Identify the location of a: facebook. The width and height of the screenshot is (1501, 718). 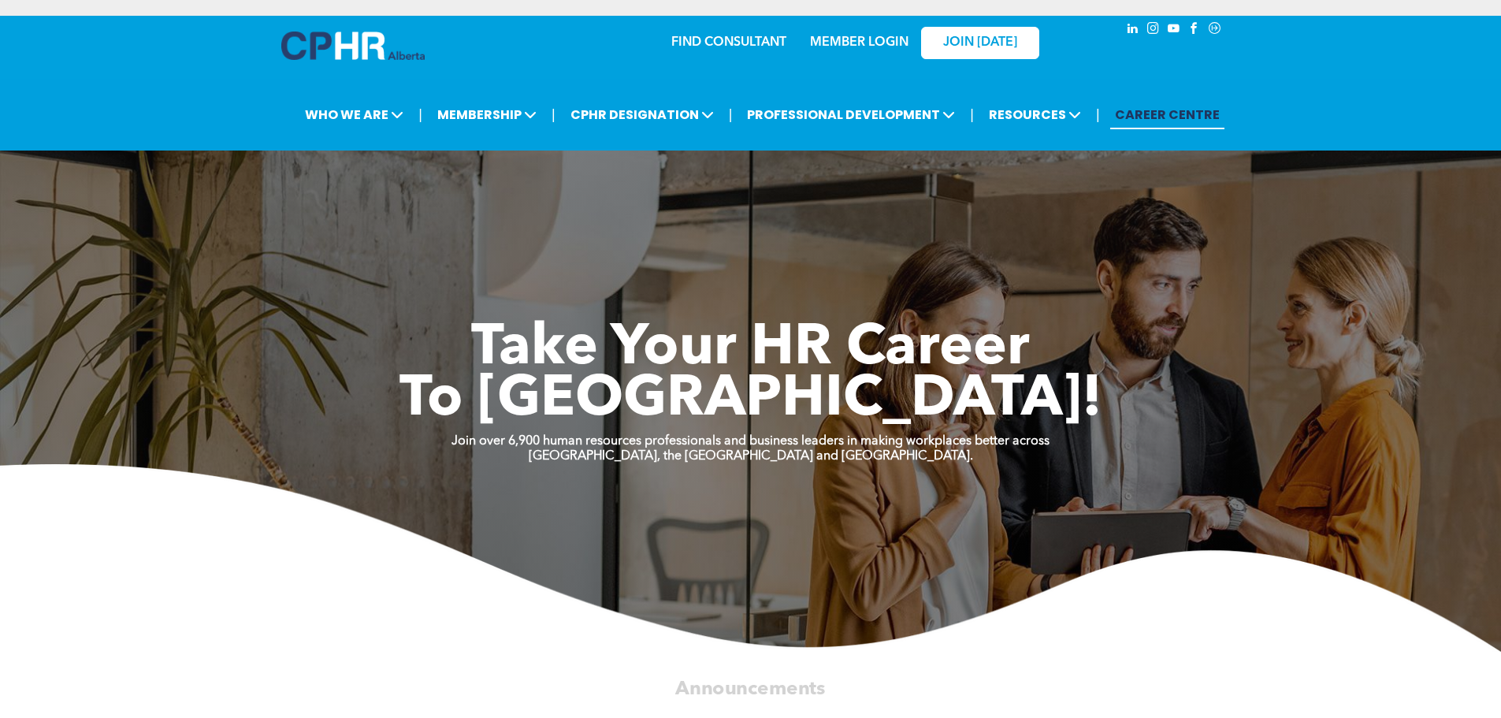
(1194, 30).